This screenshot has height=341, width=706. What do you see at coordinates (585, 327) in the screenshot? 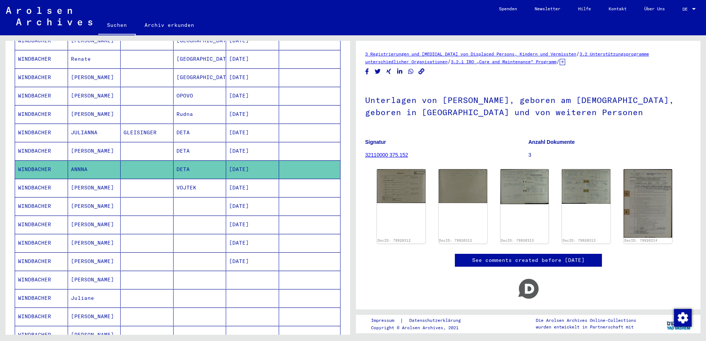
I see `p: wurden entwickelt in Partnerschaft mit` at bounding box center [585, 327].